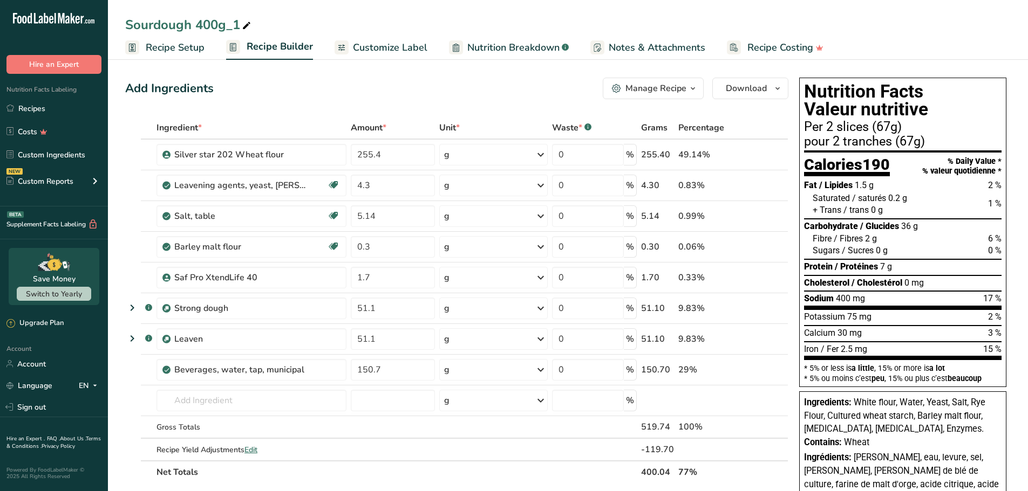 The width and height of the screenshot is (1028, 491). I want to click on div: Saf Pro XtendLife 40, so click(242, 278).